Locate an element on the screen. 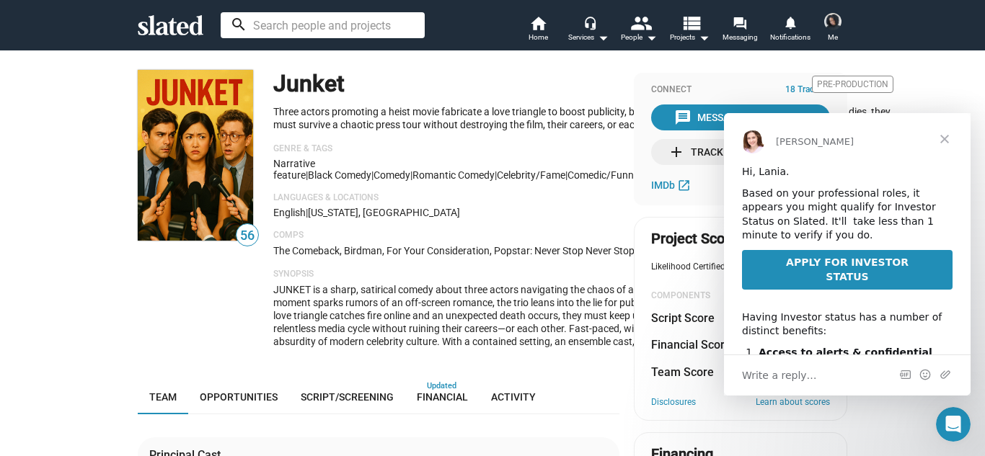 The width and height of the screenshot is (985, 456). div: People is located at coordinates (639, 37).